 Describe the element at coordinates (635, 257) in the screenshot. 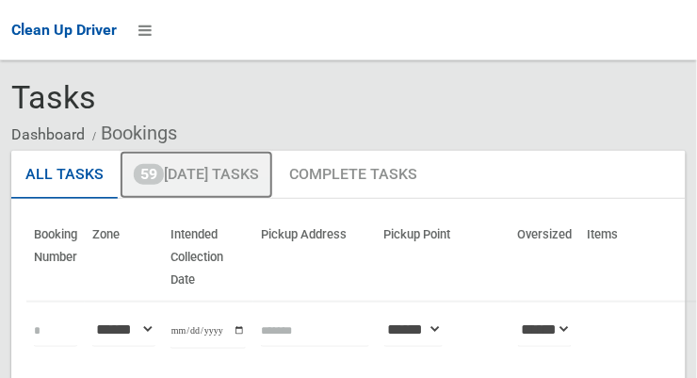

I see `th: Items` at that location.